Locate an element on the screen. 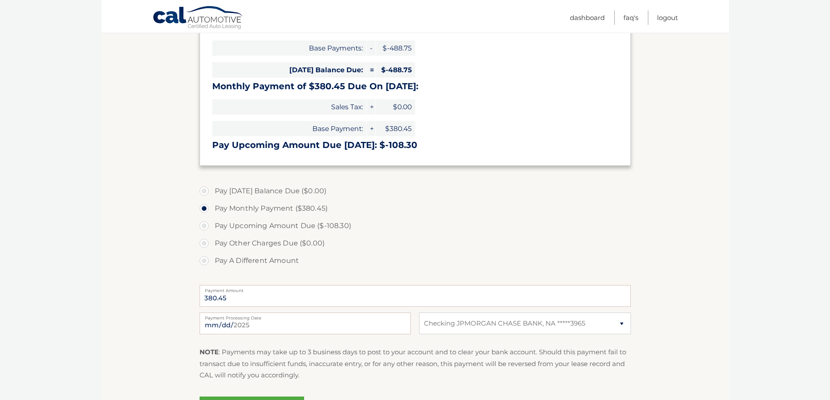 The width and height of the screenshot is (830, 400). label: Pay Upcoming Amount Due ($-108.30) is located at coordinates (415, 226).